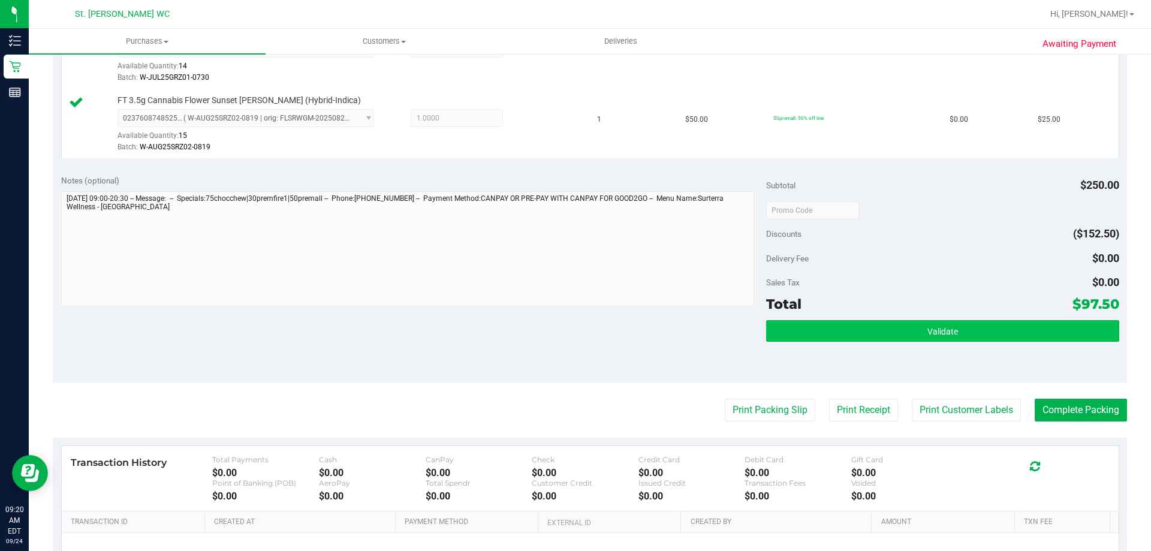 This screenshot has width=1151, height=551. What do you see at coordinates (1099, 185) in the screenshot?
I see `span: $250.00` at bounding box center [1099, 185].